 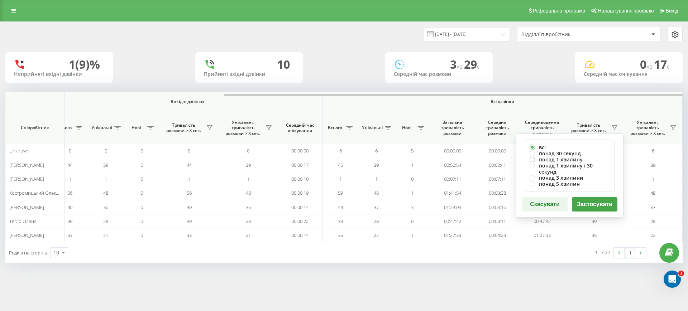 What do you see at coordinates (569, 147) in the screenshot?
I see `label: всі` at bounding box center [569, 147].